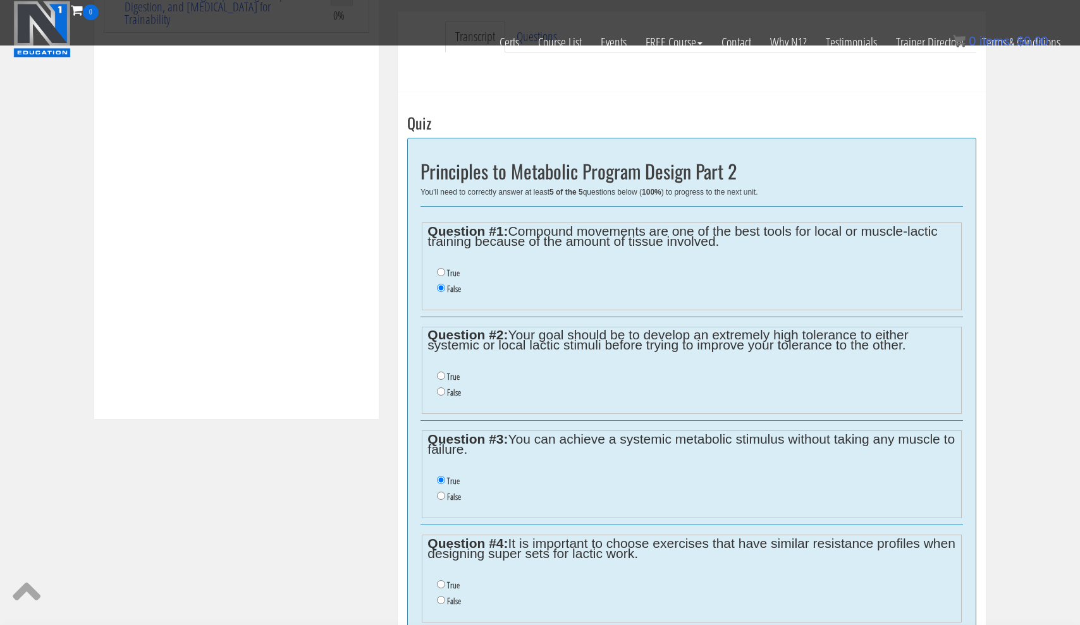  I want to click on legend: Compound movements are one of the best tools for local or muscle-lactic training because of the a..., so click(691, 237).